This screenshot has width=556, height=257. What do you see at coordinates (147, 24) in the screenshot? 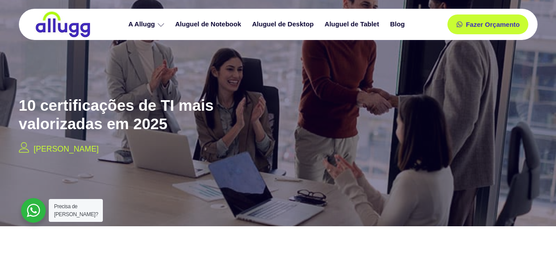
I see `a: A Allugg` at bounding box center [147, 24].